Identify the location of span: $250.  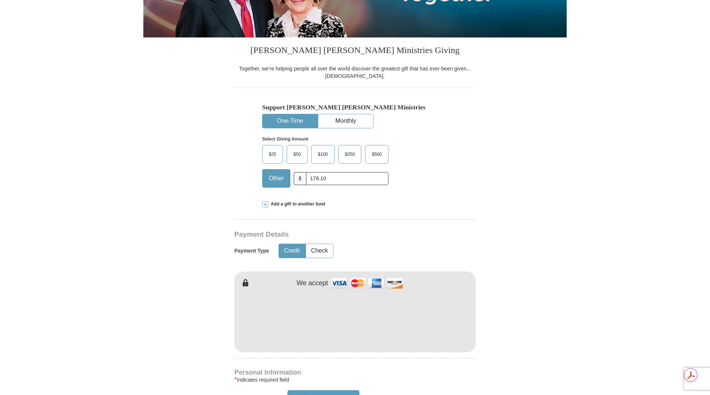
(350, 154).